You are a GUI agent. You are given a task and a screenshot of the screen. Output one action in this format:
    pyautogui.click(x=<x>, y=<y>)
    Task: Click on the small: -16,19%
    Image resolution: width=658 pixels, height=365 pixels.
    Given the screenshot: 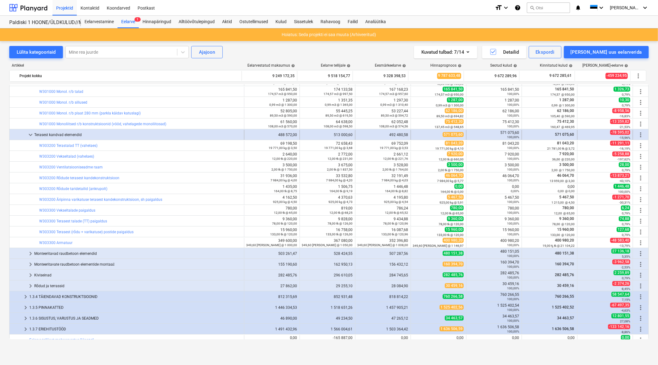 What is the action you would take?
    pyautogui.click(x=625, y=148)
    